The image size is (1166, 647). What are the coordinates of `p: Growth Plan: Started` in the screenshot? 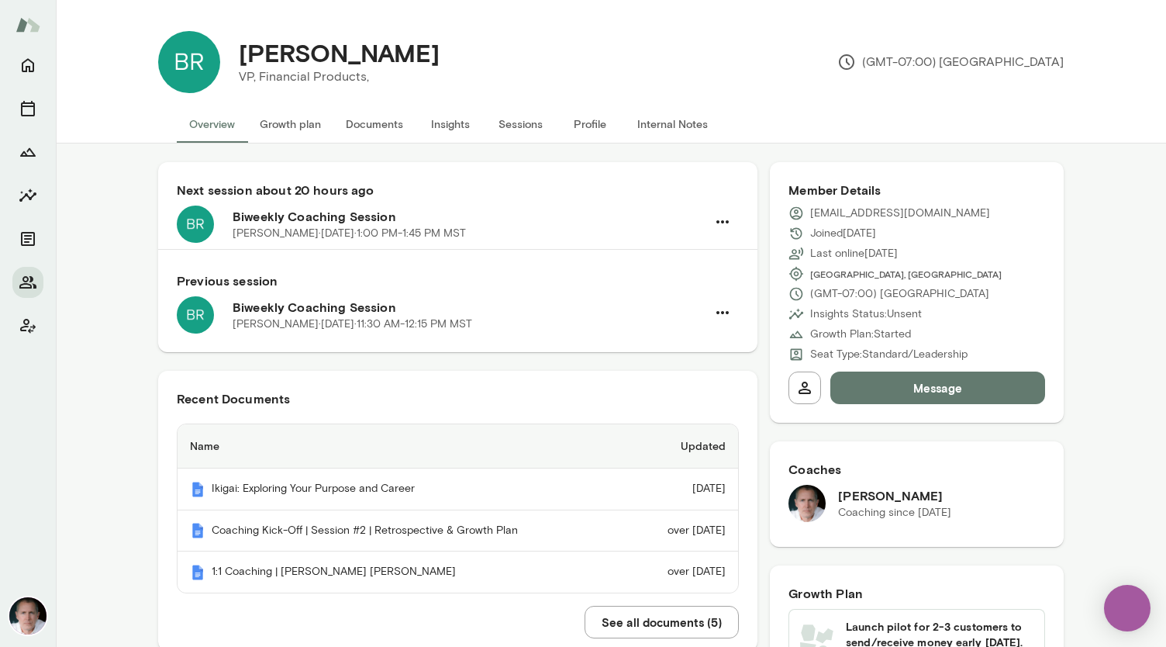 It's located at (861, 334).